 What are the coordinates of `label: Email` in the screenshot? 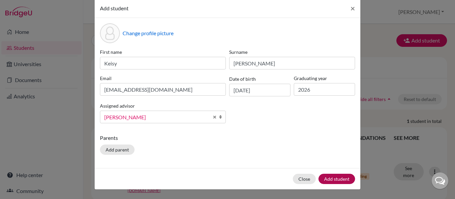 It's located at (163, 78).